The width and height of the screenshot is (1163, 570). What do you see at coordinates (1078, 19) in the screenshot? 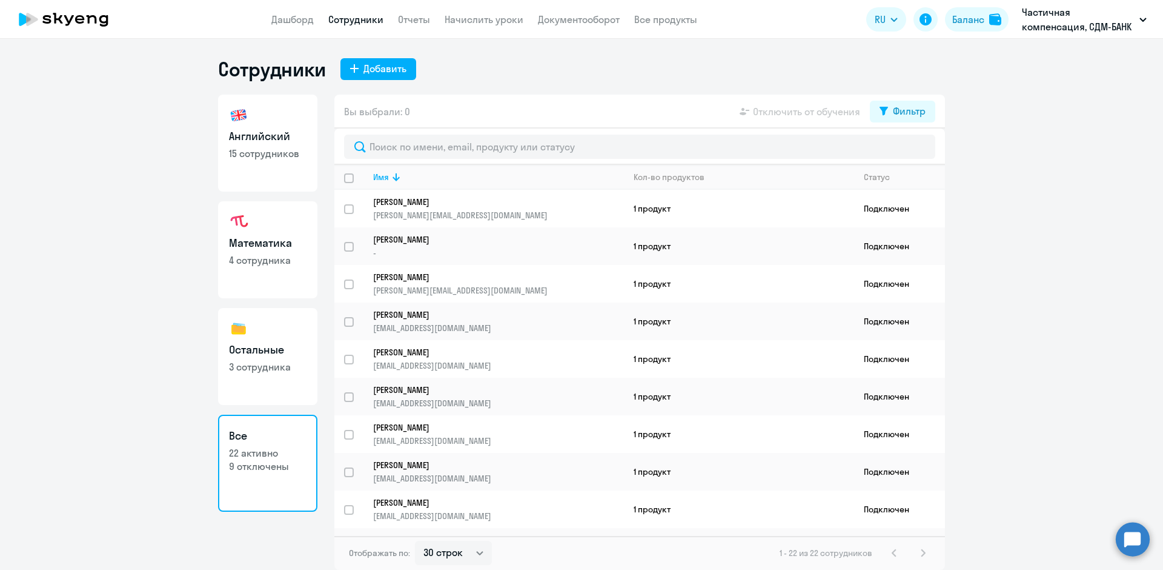
I see `p: Частичная компенсация, СДМ-БАНК (ПАО)` at bounding box center [1078, 19].